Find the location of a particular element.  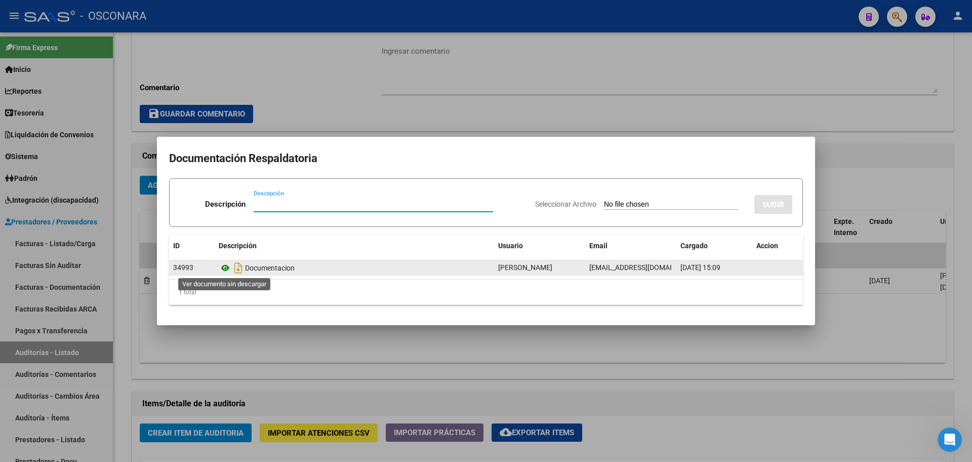

img: Profile image for Fin is located at coordinates (37, 16).